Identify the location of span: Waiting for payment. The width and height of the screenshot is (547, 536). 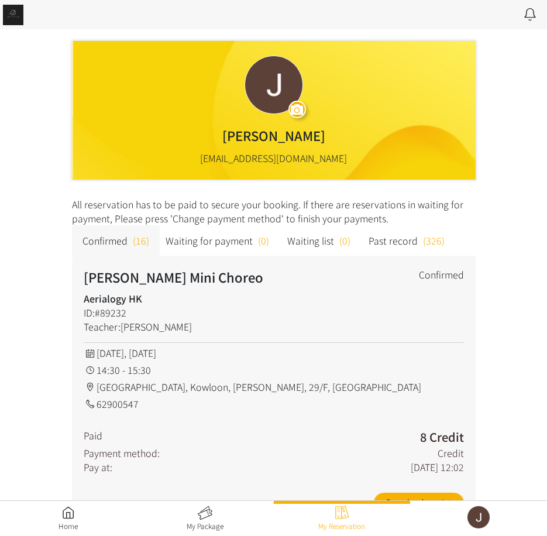
(209, 240).